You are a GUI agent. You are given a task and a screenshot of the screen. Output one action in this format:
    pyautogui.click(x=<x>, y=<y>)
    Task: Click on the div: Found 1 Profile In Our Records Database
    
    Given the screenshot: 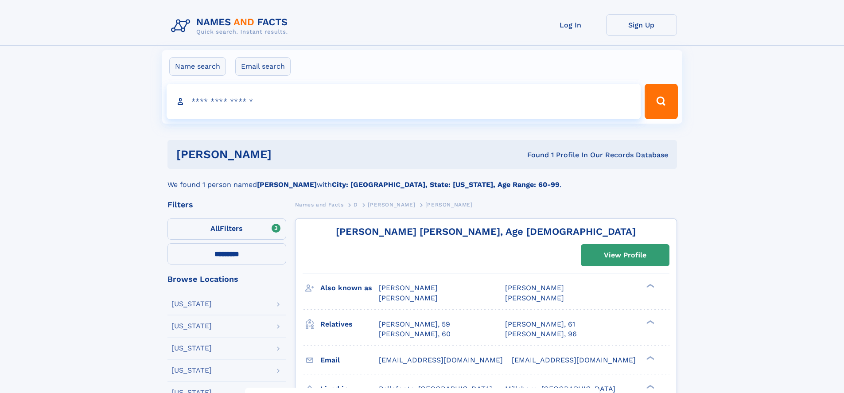 What is the action you would take?
    pyautogui.click(x=534, y=155)
    